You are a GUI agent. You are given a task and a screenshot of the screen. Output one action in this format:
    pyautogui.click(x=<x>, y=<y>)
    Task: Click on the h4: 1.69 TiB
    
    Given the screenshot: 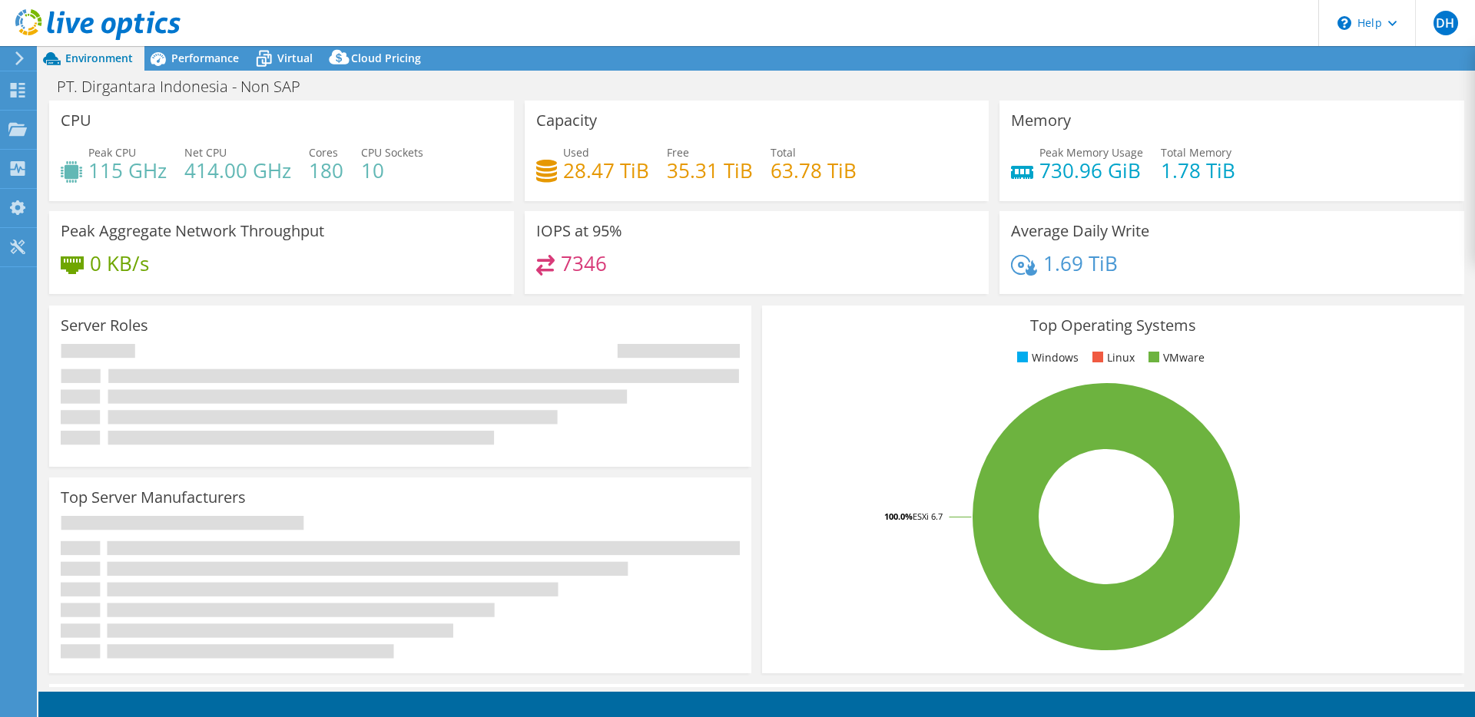 What is the action you would take?
    pyautogui.click(x=1080, y=263)
    